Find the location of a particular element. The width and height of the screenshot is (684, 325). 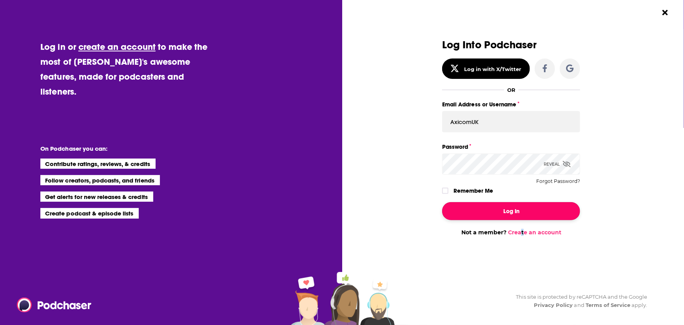

div: Not a member? is located at coordinates (511, 232).